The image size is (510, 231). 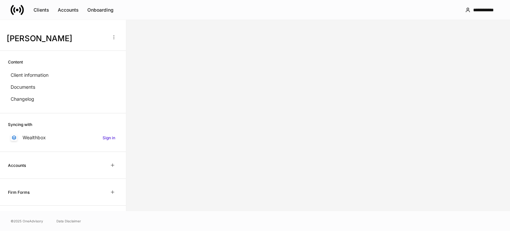 What do you see at coordinates (109, 138) in the screenshot?
I see `h6: Sign in` at bounding box center [109, 138].